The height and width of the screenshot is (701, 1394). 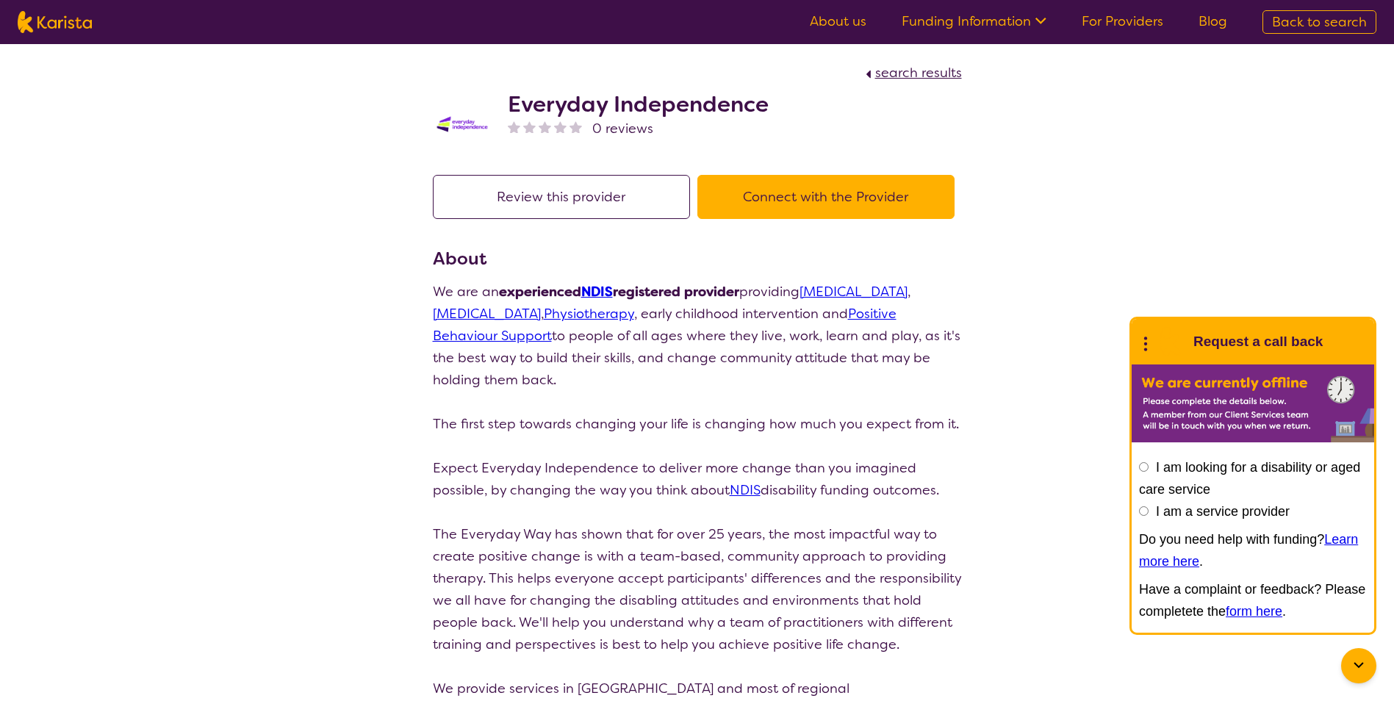 What do you see at coordinates (1170, 342) in the screenshot?
I see `img: Karista` at bounding box center [1170, 342].